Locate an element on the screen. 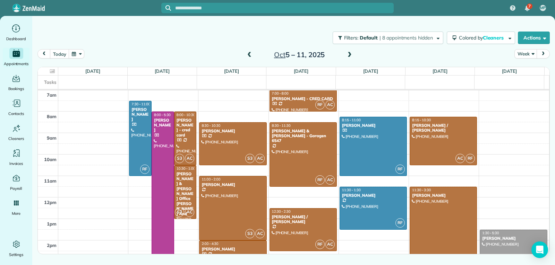 This screenshot has width=555, height=265. span: 2:00 - 4:30 is located at coordinates (210, 244).